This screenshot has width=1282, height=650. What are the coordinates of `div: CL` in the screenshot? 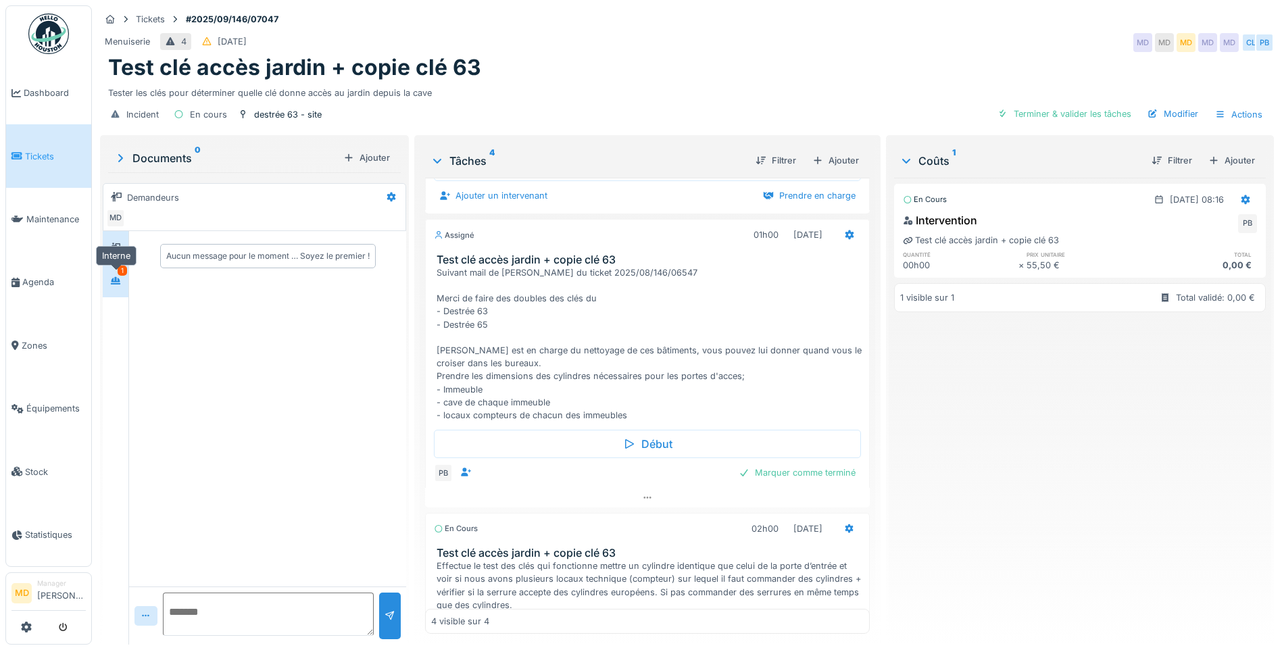 It's located at (1251, 43).